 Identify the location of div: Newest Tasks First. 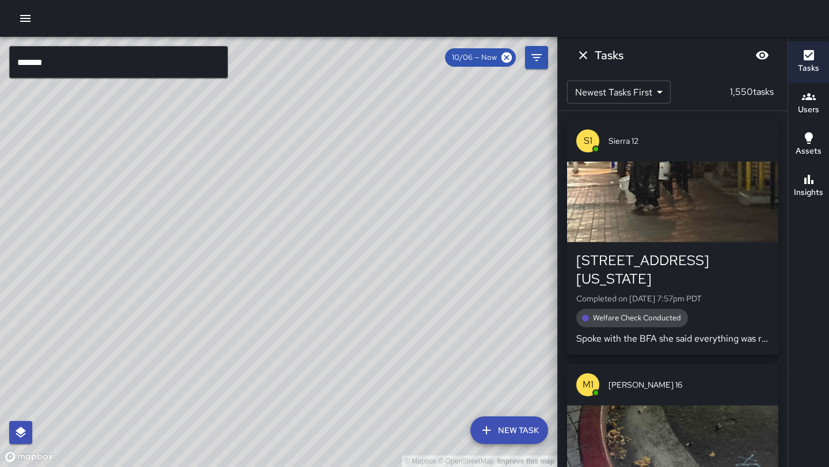
(619, 92).